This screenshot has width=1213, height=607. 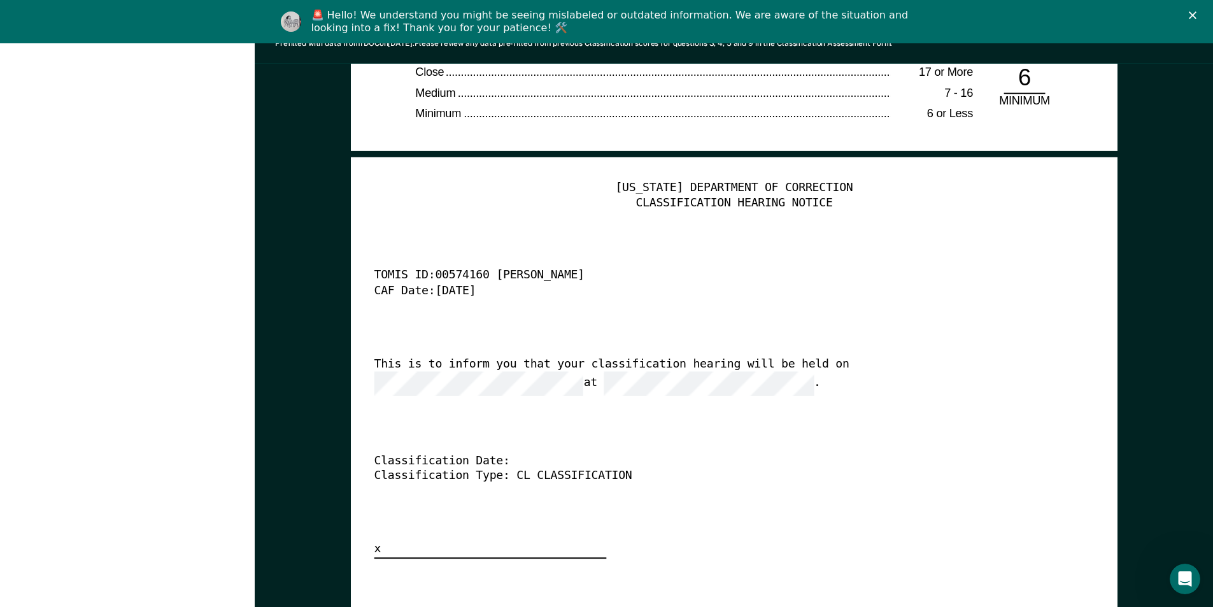 What do you see at coordinates (1195, 15) in the screenshot?
I see `div: Close` at bounding box center [1195, 15].